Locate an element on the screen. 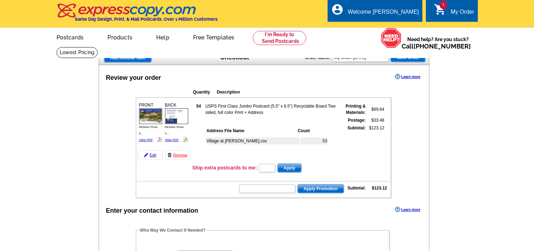 The height and width of the screenshot is (251, 534). a: Help is located at coordinates (162, 36).